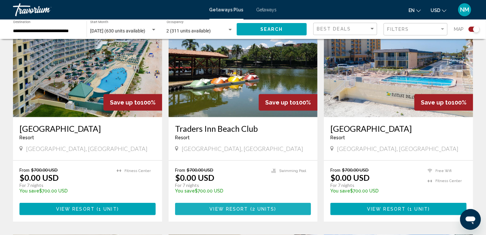 This screenshot has height=235, width=486. What do you see at coordinates (267, 10) in the screenshot?
I see `a: Getaways` at bounding box center [267, 10].